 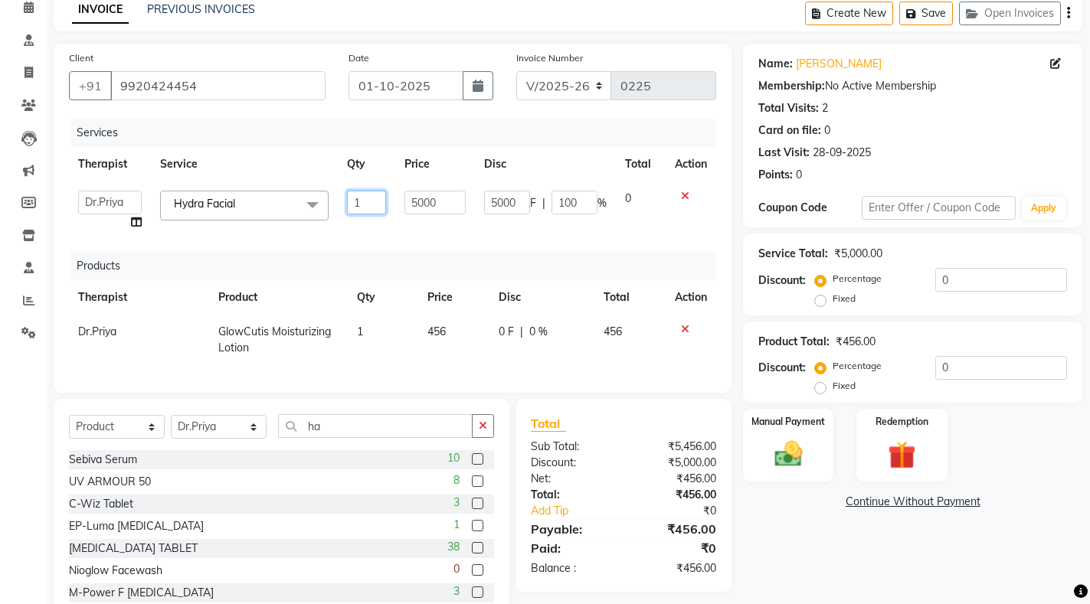 What do you see at coordinates (810, 208) in the screenshot?
I see `div: Coupon Code` at bounding box center [810, 208].